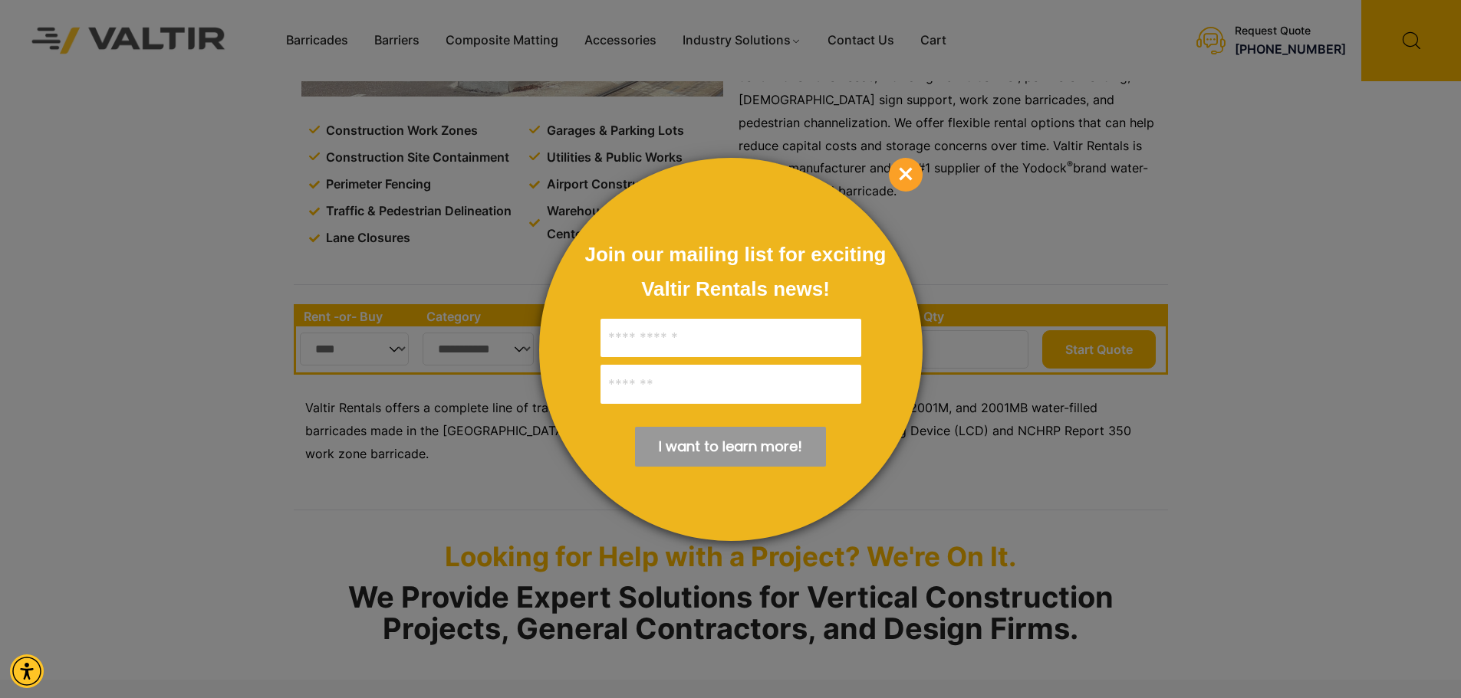 Image resolution: width=1461 pixels, height=698 pixels. I want to click on span: Join our mailing list for exciting Valtir Rentals ​news!, so click(735, 271).